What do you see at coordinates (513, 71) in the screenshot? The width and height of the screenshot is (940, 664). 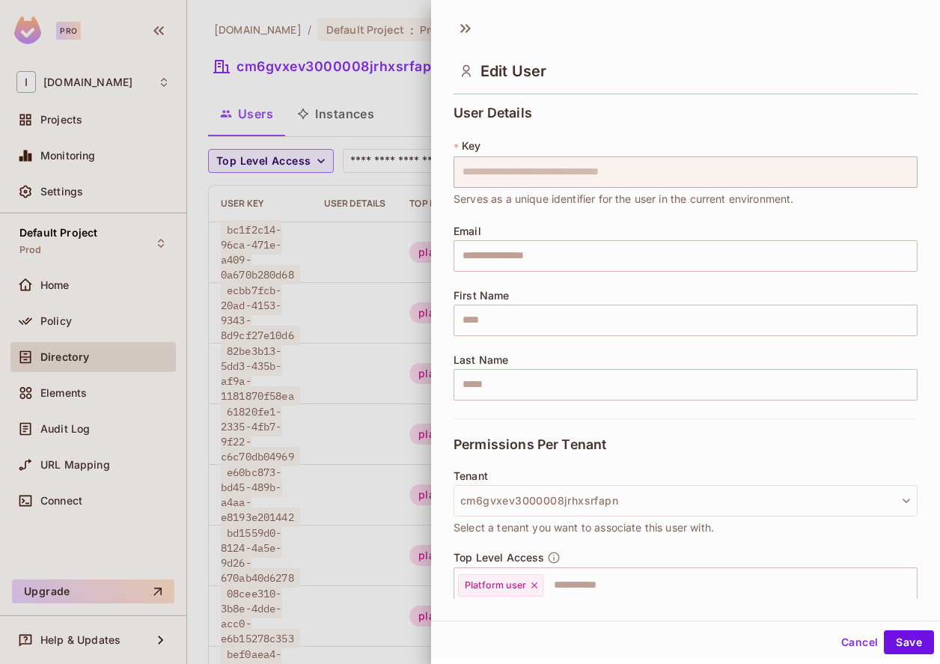 I see `span: Edit User` at bounding box center [513, 71].